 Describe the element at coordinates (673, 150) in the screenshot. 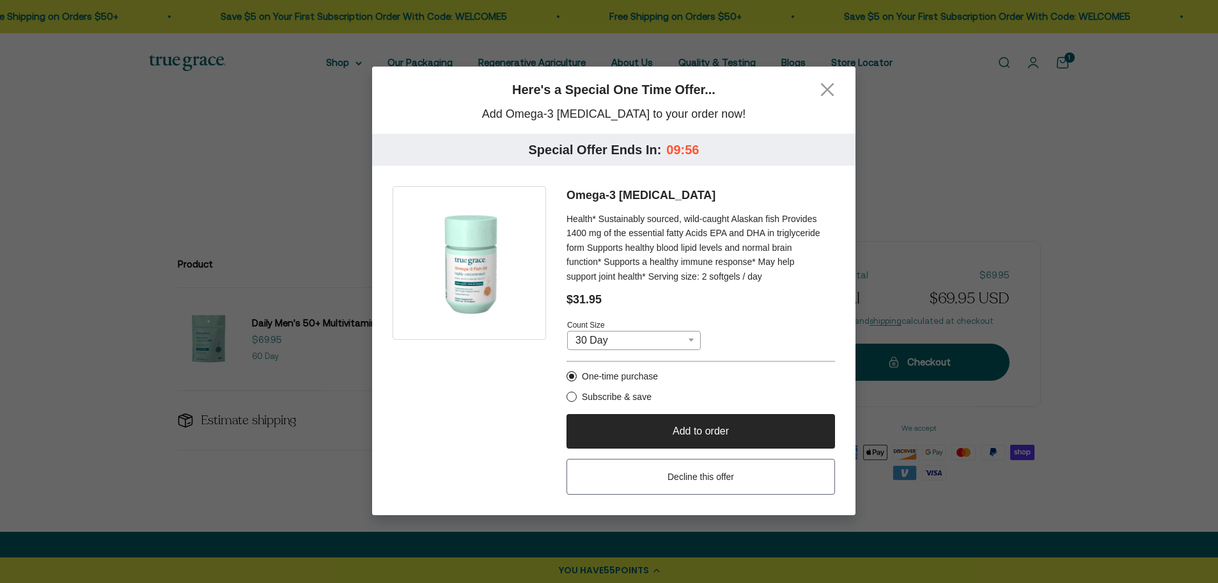

I see `span: 09` at that location.